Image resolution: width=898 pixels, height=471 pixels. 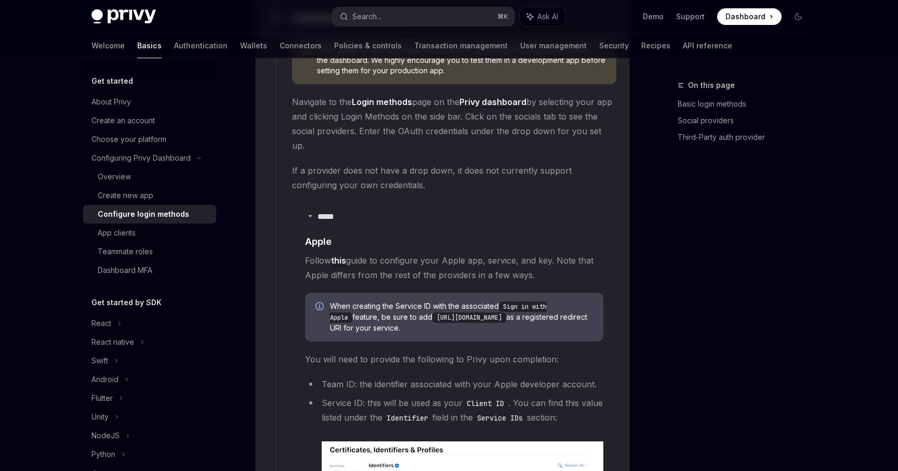 What do you see at coordinates (143, 214) in the screenshot?
I see `div: Configure login methods` at bounding box center [143, 214].